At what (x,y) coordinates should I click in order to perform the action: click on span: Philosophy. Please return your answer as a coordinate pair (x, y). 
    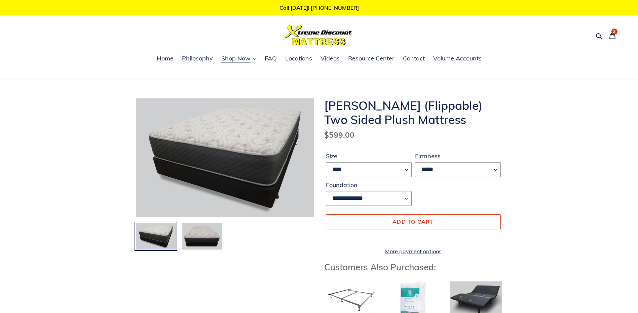
    Looking at the image, I should click on (197, 58).